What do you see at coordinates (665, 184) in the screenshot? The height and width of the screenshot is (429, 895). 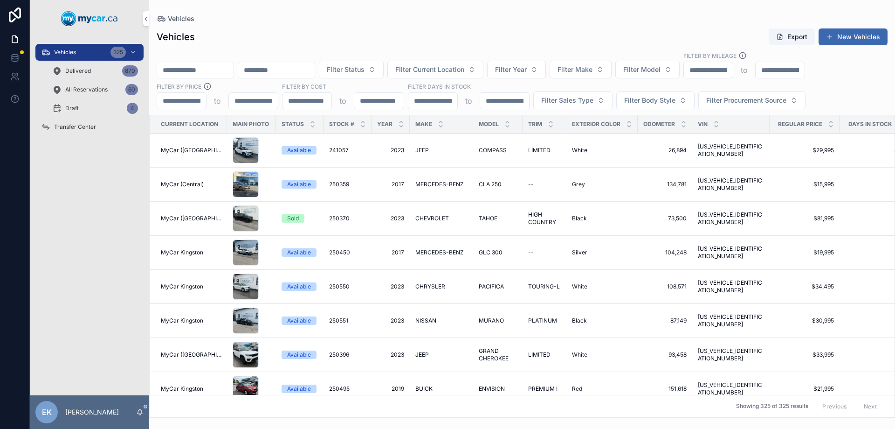 I see `span: 134,781` at bounding box center [665, 184].